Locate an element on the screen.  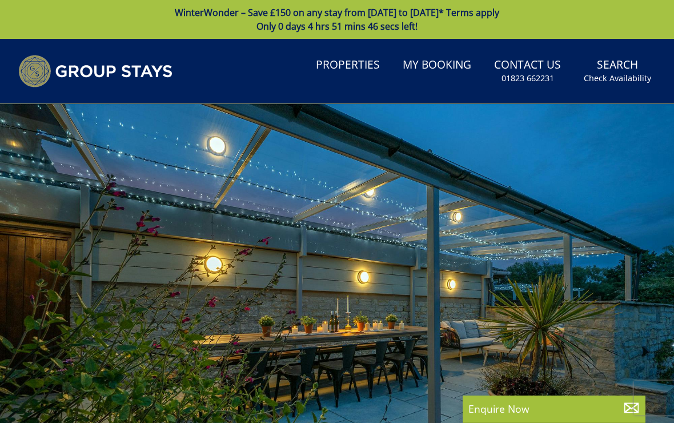
a: Properties is located at coordinates (348, 65).